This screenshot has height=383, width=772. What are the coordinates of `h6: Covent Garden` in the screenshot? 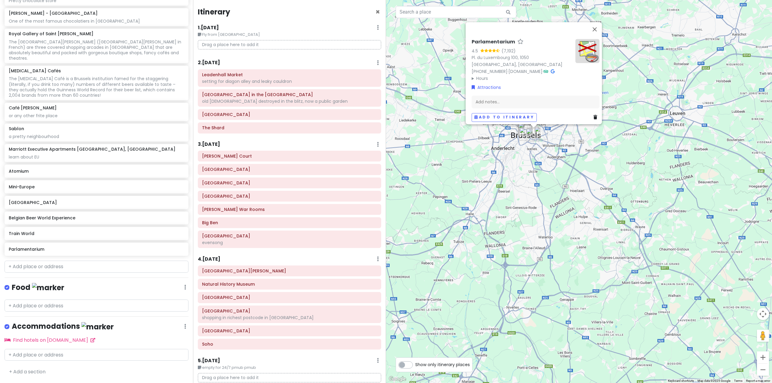 It's located at (289, 169).